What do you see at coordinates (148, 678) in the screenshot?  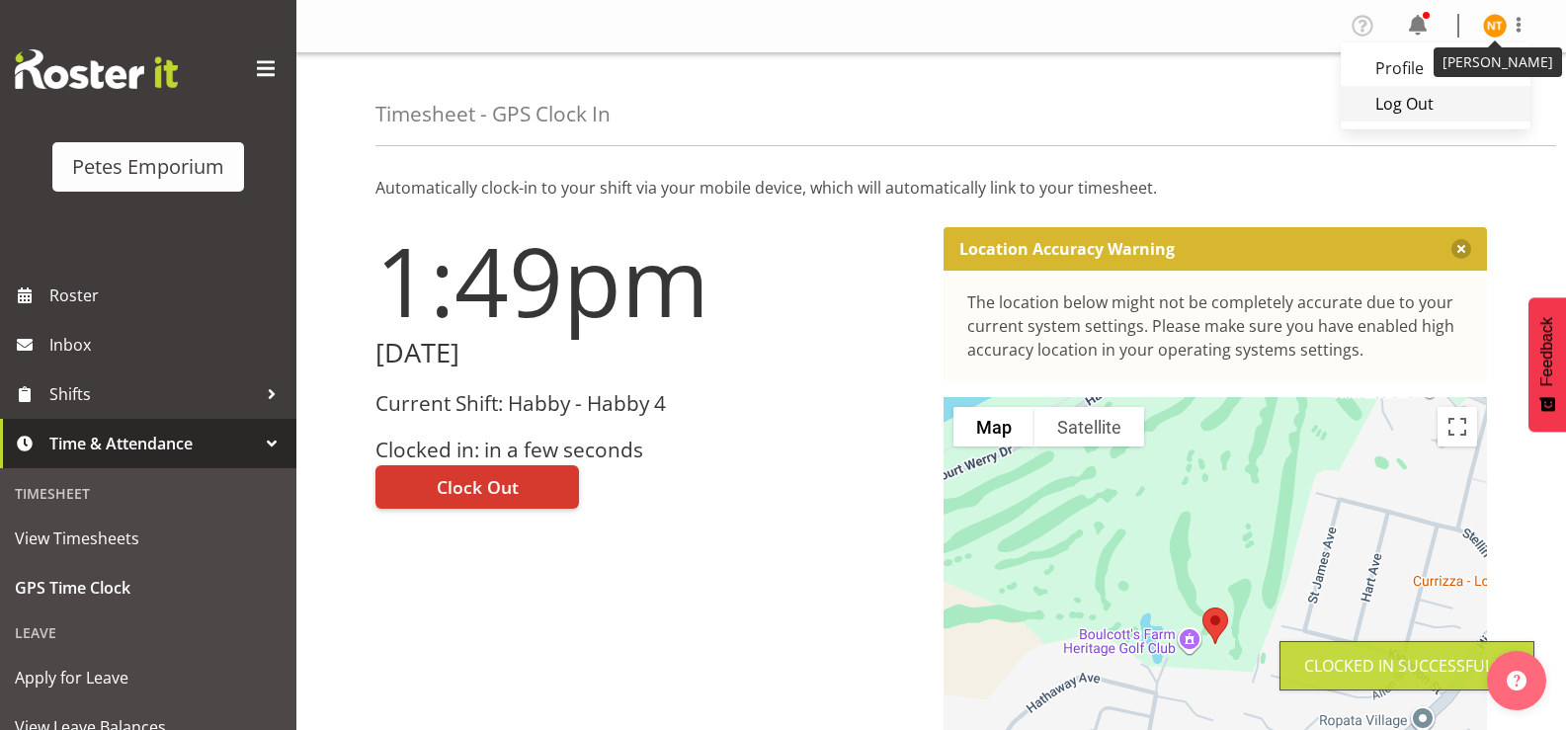 I see `a: Apply for Leave` at bounding box center [148, 678].